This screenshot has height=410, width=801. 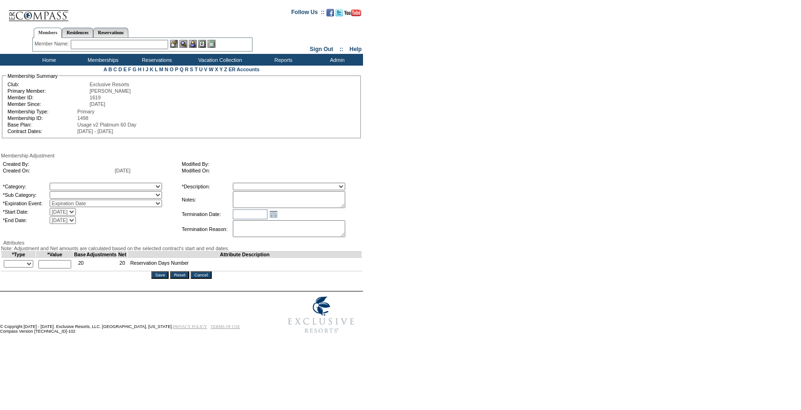 I want to click on a: X, so click(x=216, y=69).